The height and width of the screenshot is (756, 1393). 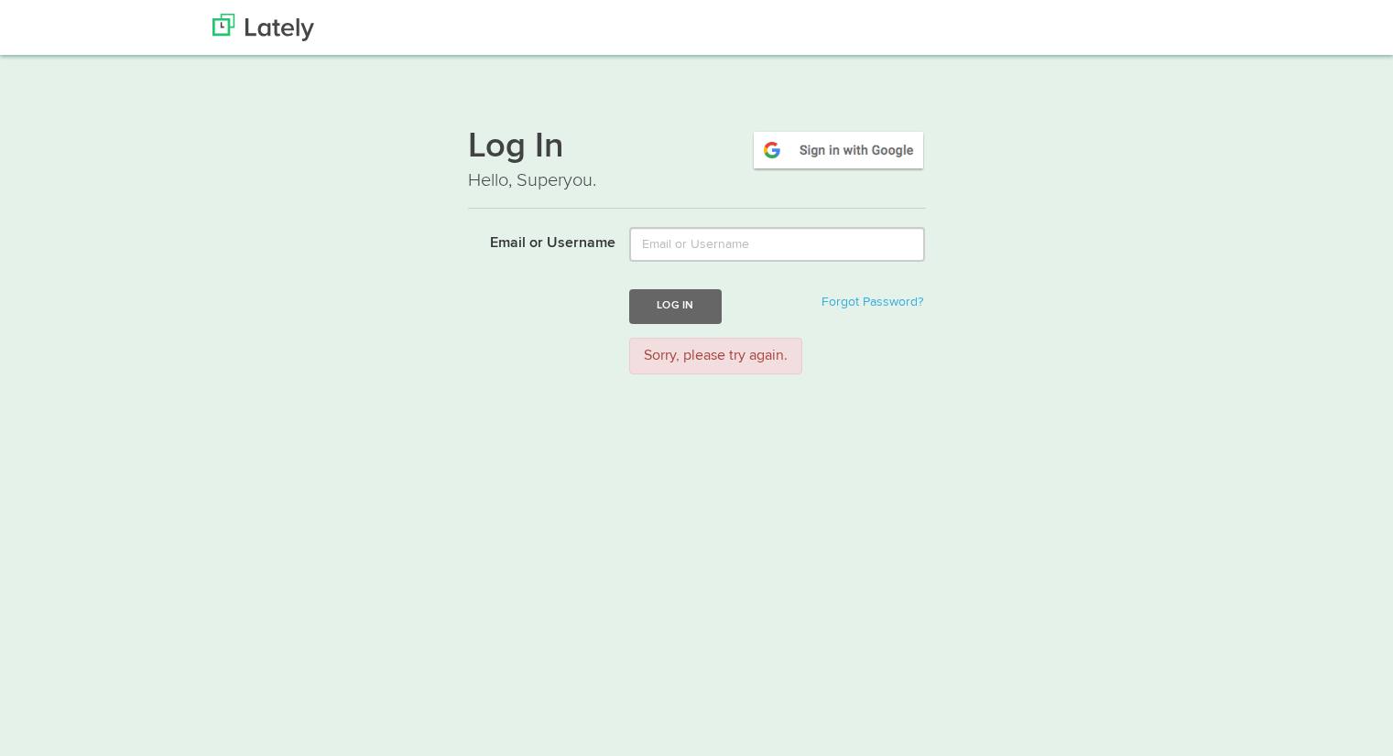 I want to click on label: Email or Username, so click(x=535, y=241).